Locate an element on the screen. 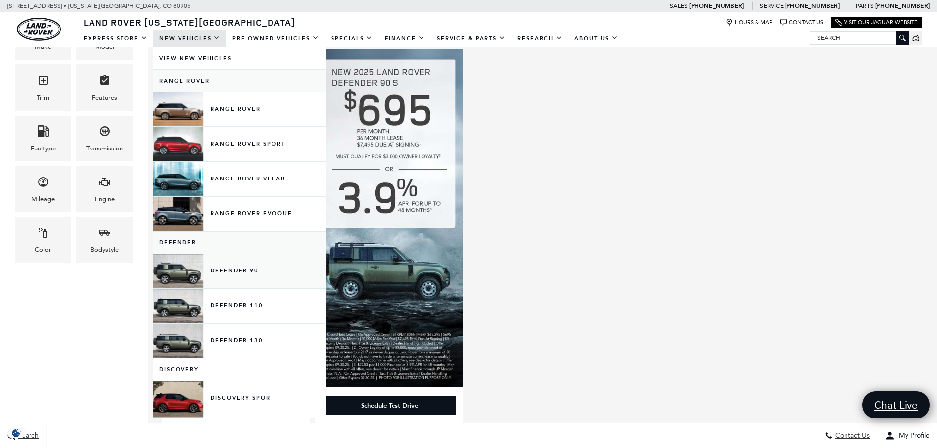 Image resolution: width=937 pixels, height=448 pixels. a: Discovery Sport is located at coordinates (239, 398).